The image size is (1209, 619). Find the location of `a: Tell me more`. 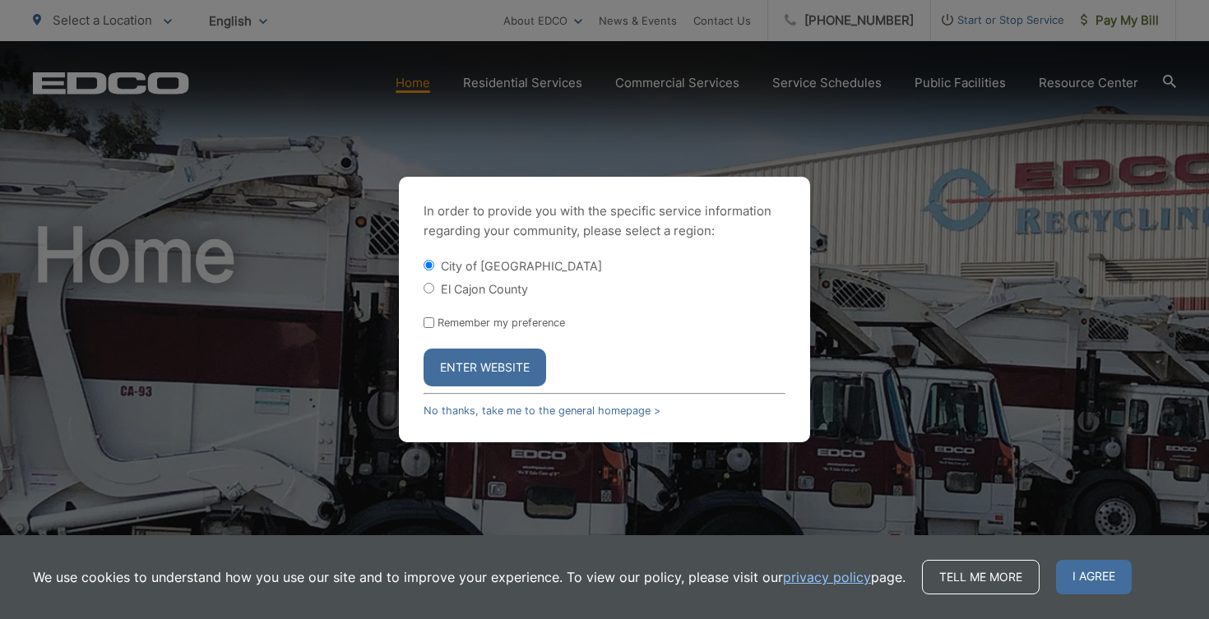

a: Tell me more is located at coordinates (981, 577).